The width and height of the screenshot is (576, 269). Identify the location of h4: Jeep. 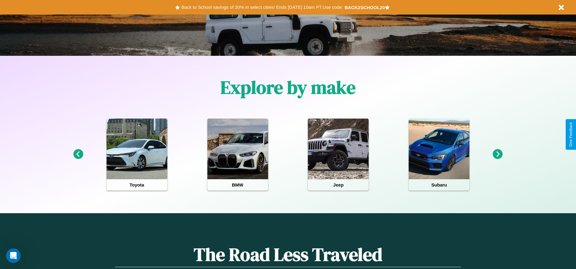
(338, 185).